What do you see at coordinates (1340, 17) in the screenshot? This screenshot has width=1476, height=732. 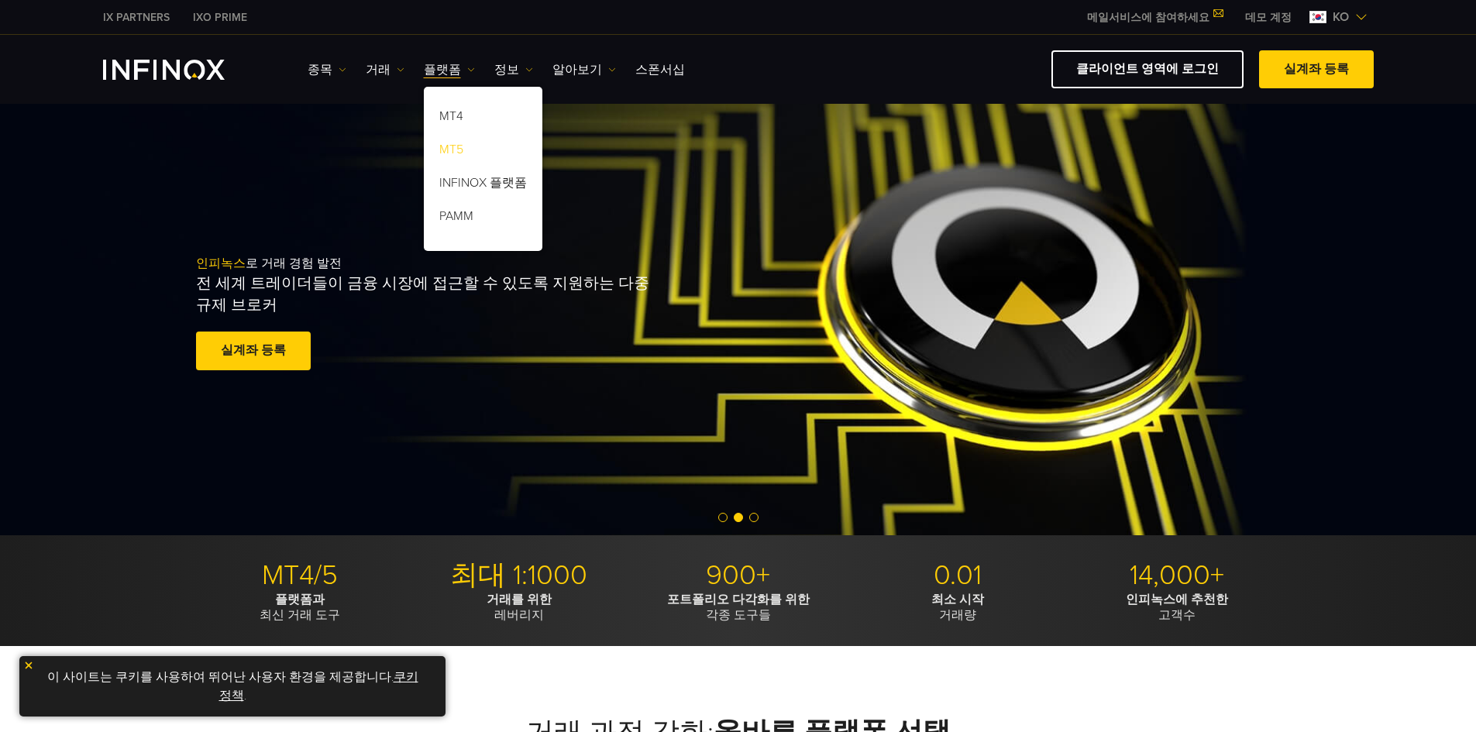 I see `span: ko` at bounding box center [1340, 17].